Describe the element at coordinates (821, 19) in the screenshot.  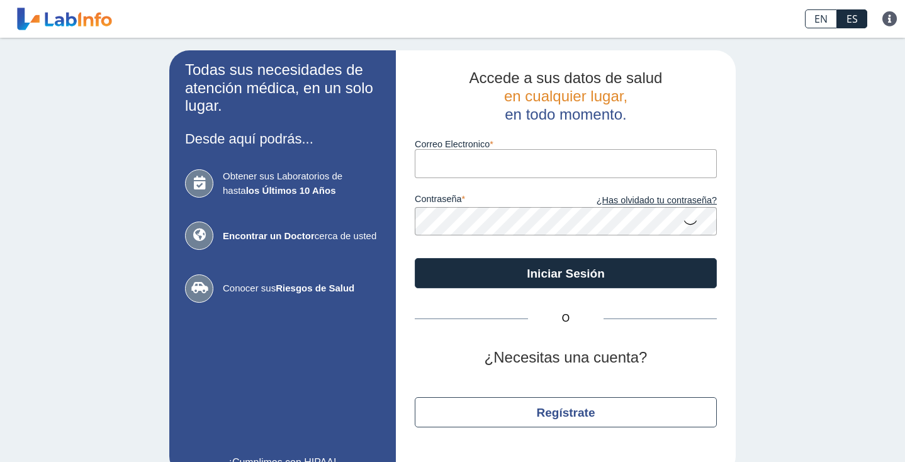
I see `a: EN` at that location.